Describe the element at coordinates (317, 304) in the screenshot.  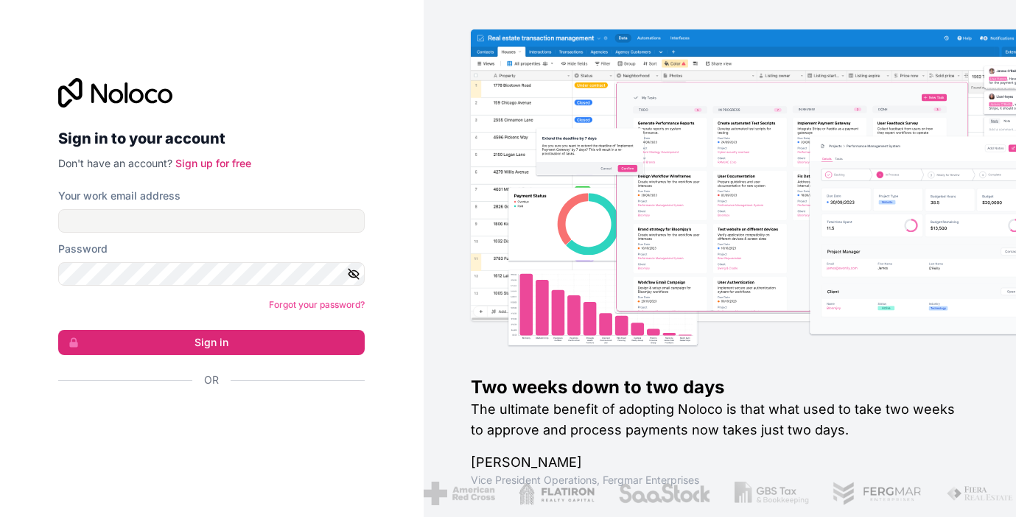
I see `a: Forgot your password?` at that location.